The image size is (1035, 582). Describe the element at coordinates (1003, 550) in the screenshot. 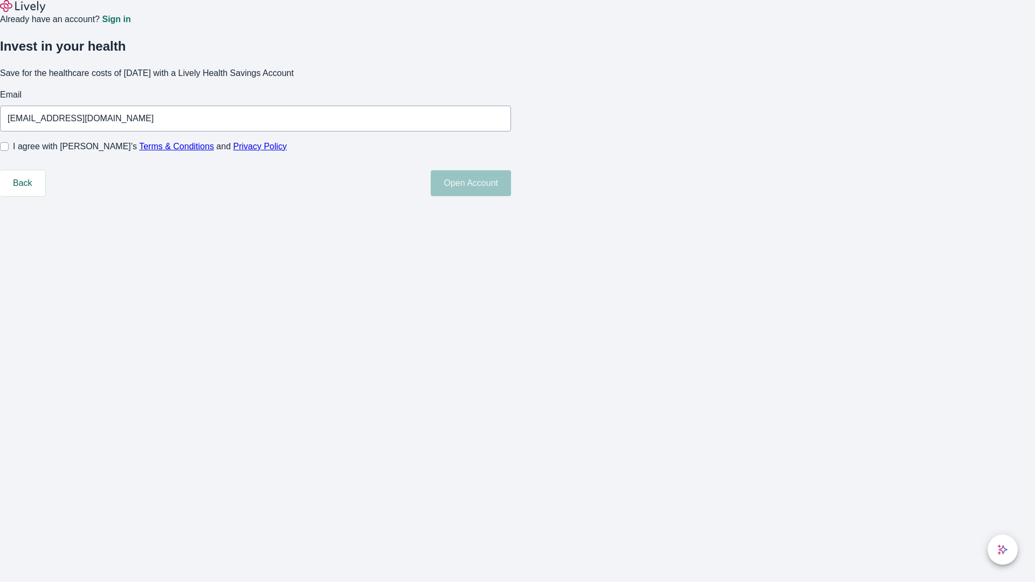

I see `svg: Lively AI Assistant` at that location.